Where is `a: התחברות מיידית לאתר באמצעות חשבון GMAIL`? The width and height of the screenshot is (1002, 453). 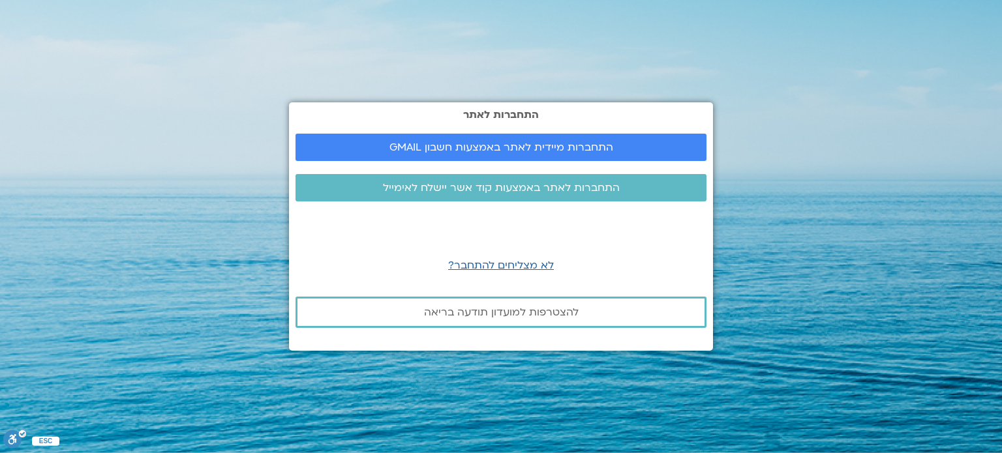 a: התחברות מיידית לאתר באמצעות חשבון GMAIL is located at coordinates (501, 147).